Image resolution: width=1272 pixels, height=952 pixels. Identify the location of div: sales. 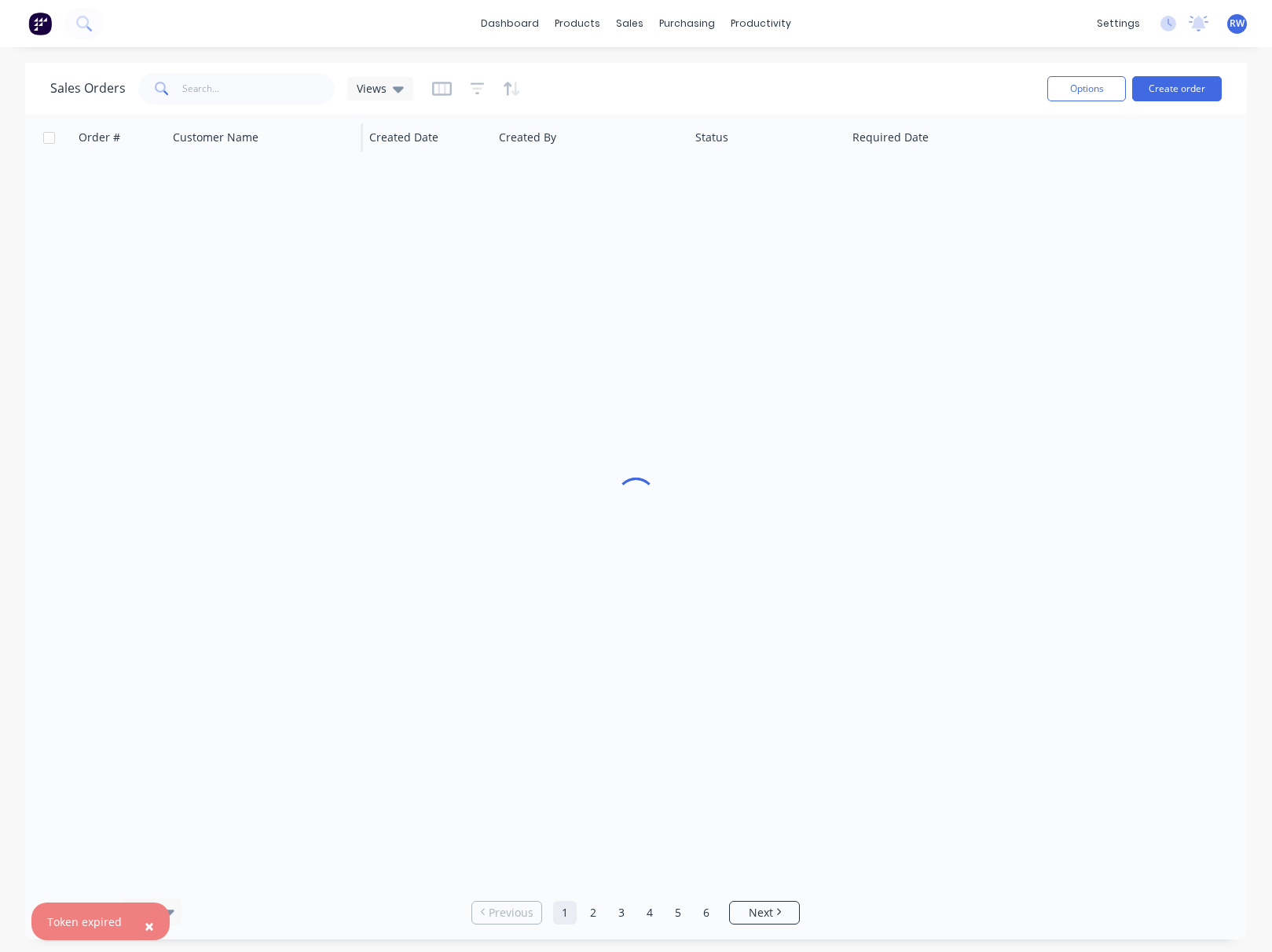
(629, 23).